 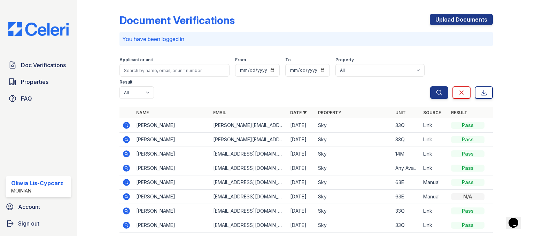 I want to click on img: CE_Logo_Blue-a8612792a0a2168367f1c8372b55b34899dd931a85d93a1a3d3e32e68fde9ad4.png, so click(x=38, y=29).